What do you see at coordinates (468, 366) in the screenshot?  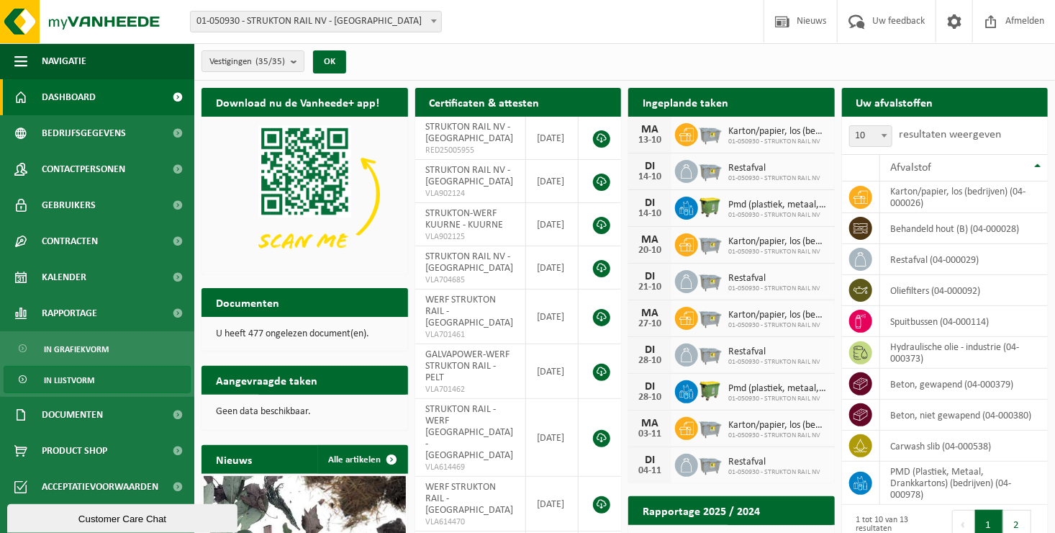 I see `span: GALVAPOWER-WERF STRUKTON RAIL - PELT` at bounding box center [468, 366].